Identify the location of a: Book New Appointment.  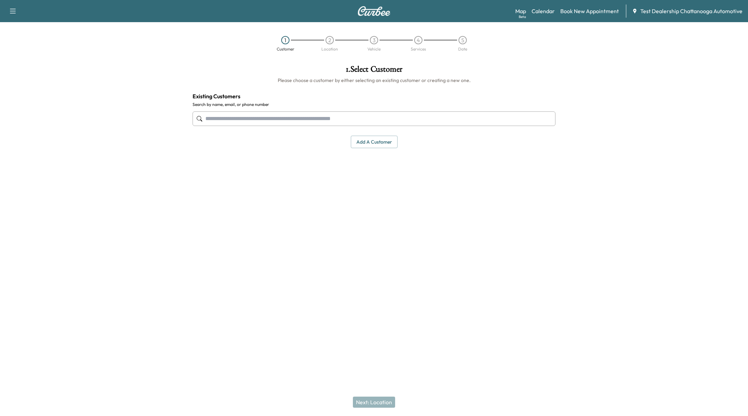
(589, 11).